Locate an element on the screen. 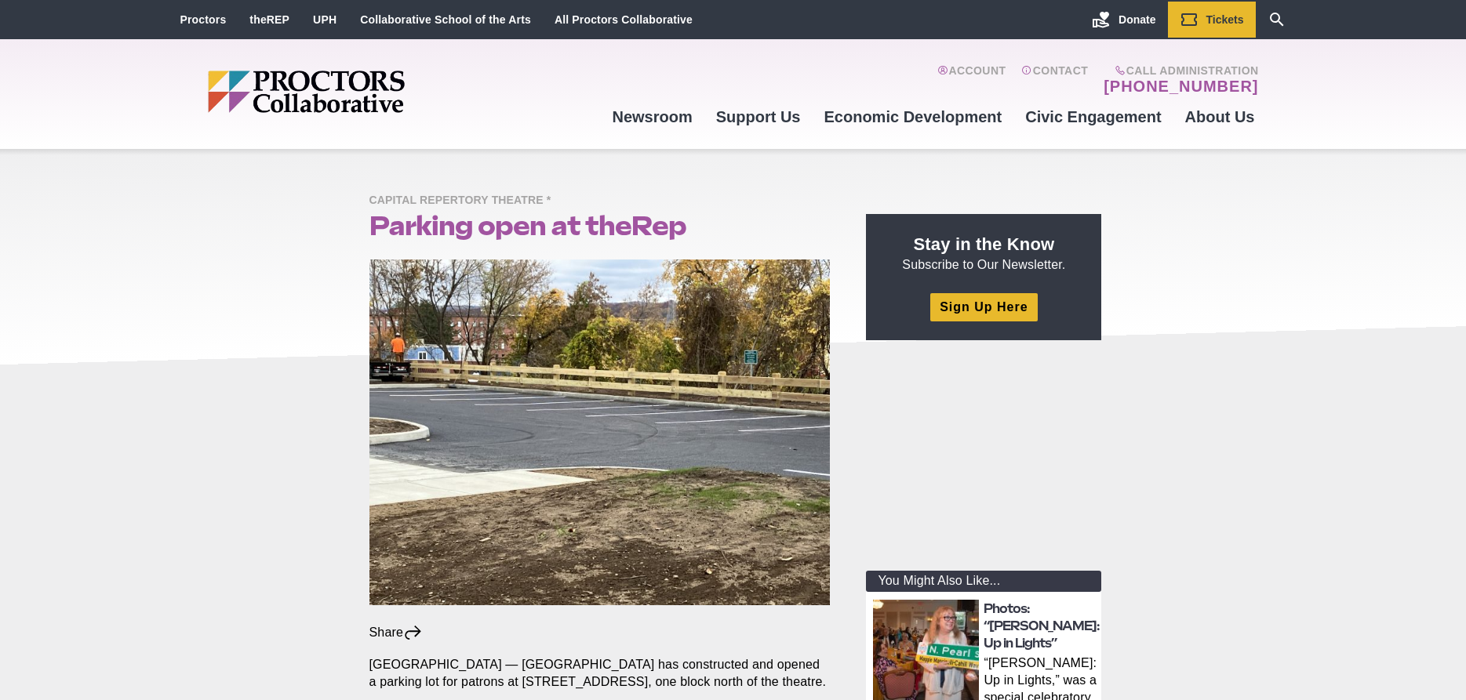 The image size is (1466, 700). a: About Us is located at coordinates (1220, 117).